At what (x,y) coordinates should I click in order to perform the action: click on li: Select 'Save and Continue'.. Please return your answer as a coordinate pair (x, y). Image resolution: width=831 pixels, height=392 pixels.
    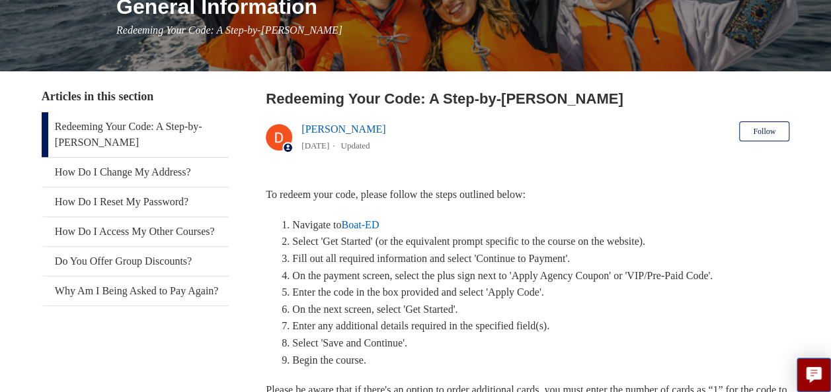
    Looking at the image, I should click on (541, 344).